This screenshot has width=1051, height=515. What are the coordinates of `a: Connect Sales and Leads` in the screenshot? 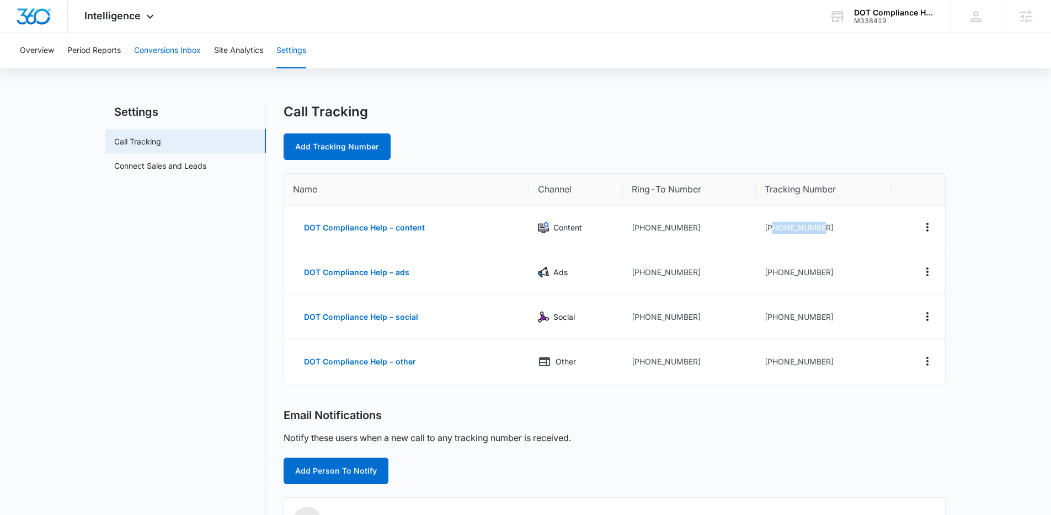 It's located at (160, 166).